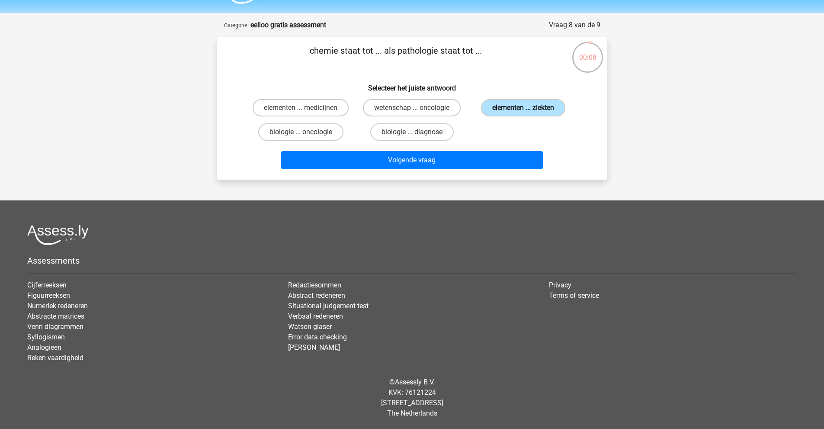  What do you see at coordinates (56, 316) in the screenshot?
I see `a: Abstracte matrices` at bounding box center [56, 316].